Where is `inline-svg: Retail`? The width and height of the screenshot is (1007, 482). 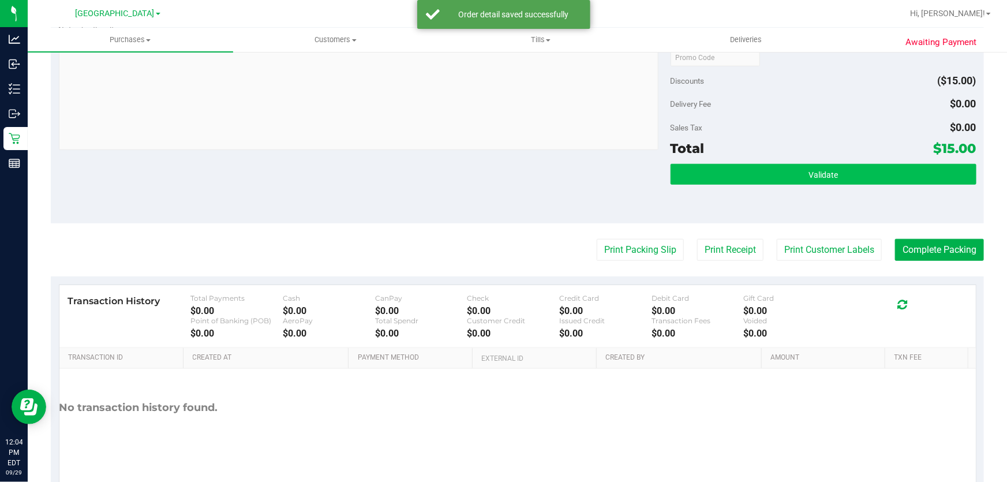
inline-svg: Retail is located at coordinates (14, 138).